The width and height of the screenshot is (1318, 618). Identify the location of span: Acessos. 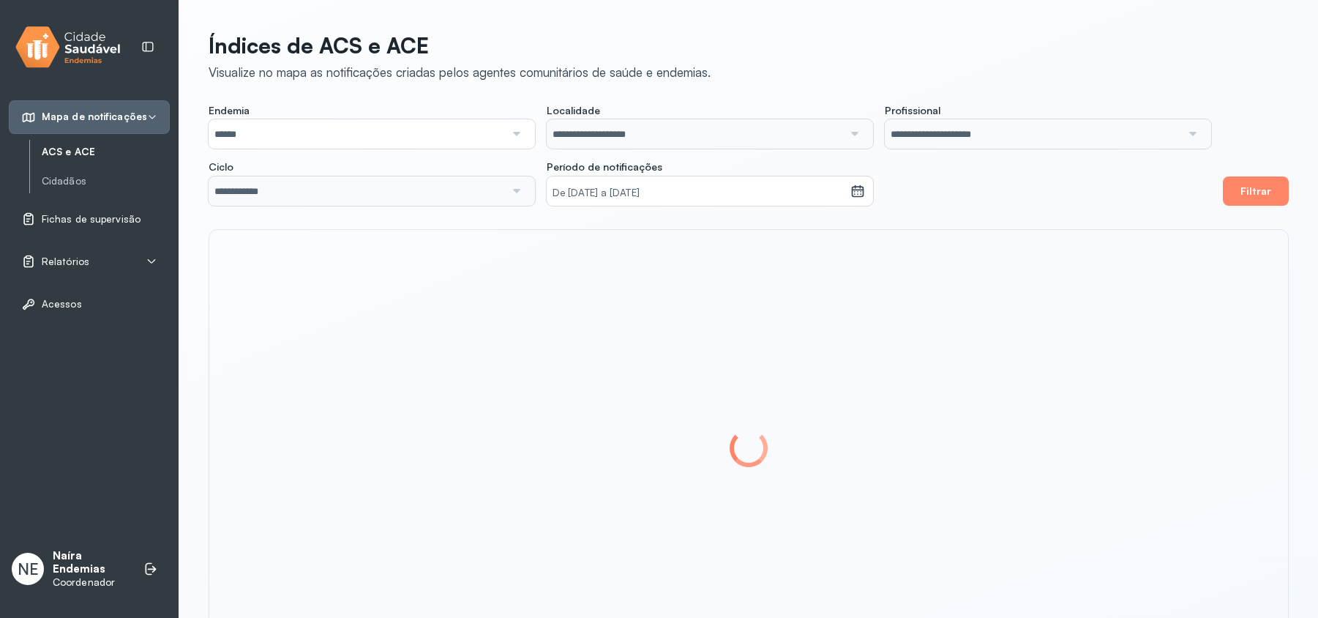
(61, 304).